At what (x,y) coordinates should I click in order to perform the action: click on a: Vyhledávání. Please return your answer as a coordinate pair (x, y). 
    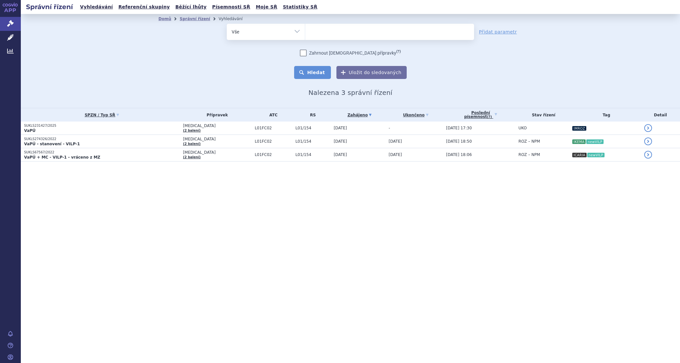
    Looking at the image, I should click on (96, 7).